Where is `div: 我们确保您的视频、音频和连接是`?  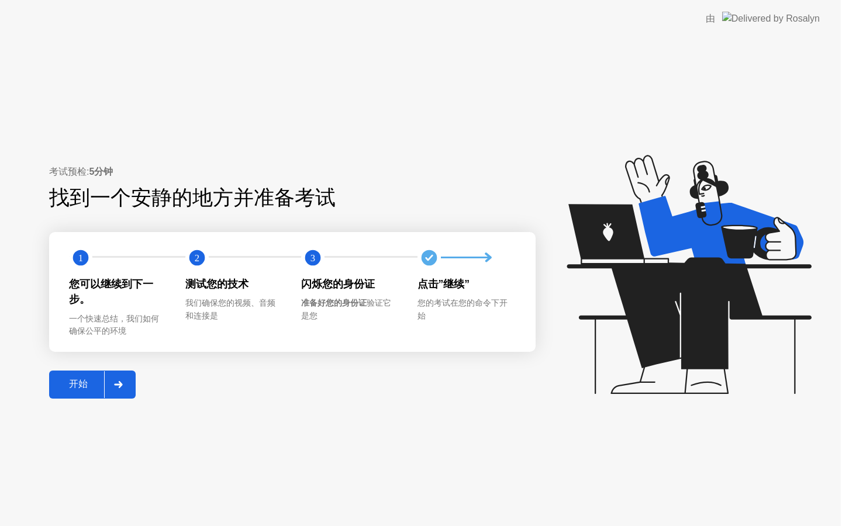 div: 我们确保您的视频、音频和连接是 is located at coordinates (234, 309).